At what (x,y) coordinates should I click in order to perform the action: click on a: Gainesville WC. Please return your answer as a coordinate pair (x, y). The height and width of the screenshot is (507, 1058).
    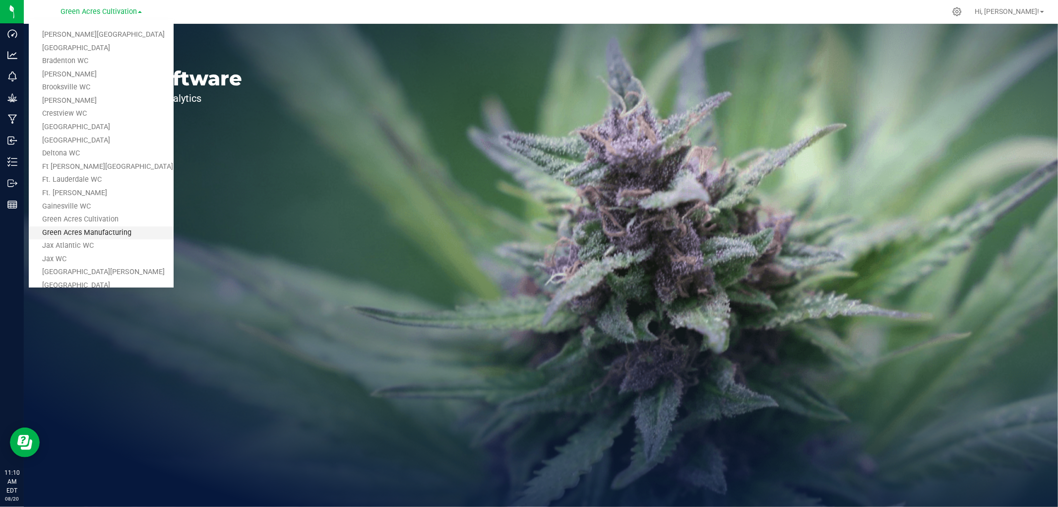
    Looking at the image, I should click on (101, 206).